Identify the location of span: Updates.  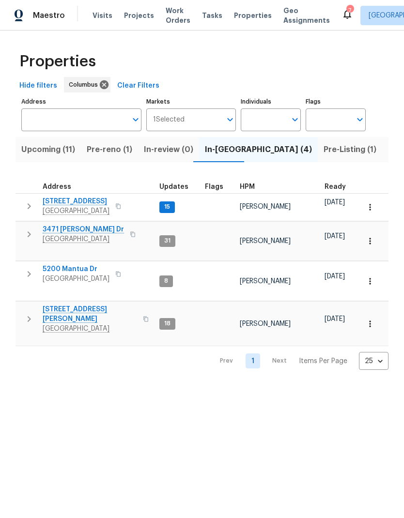
(174, 187).